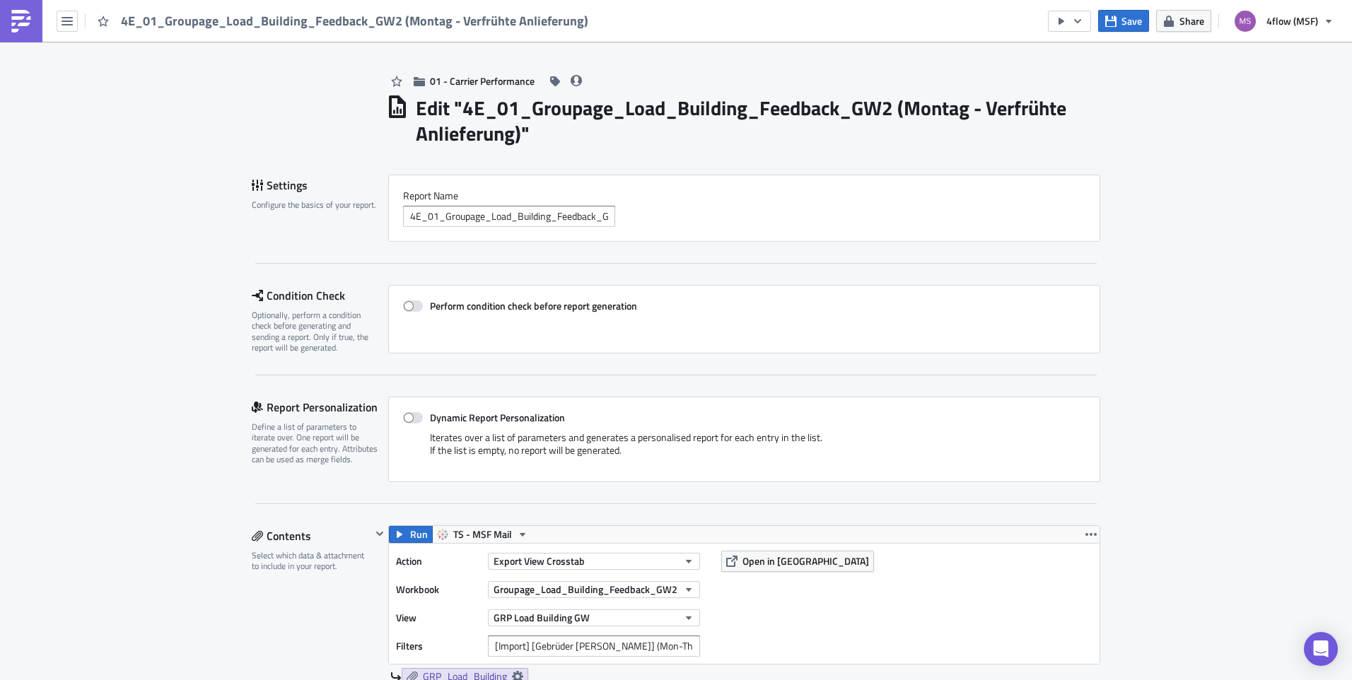  Describe the element at coordinates (315, 204) in the screenshot. I see `div: Configure the basics of your report.` at that location.